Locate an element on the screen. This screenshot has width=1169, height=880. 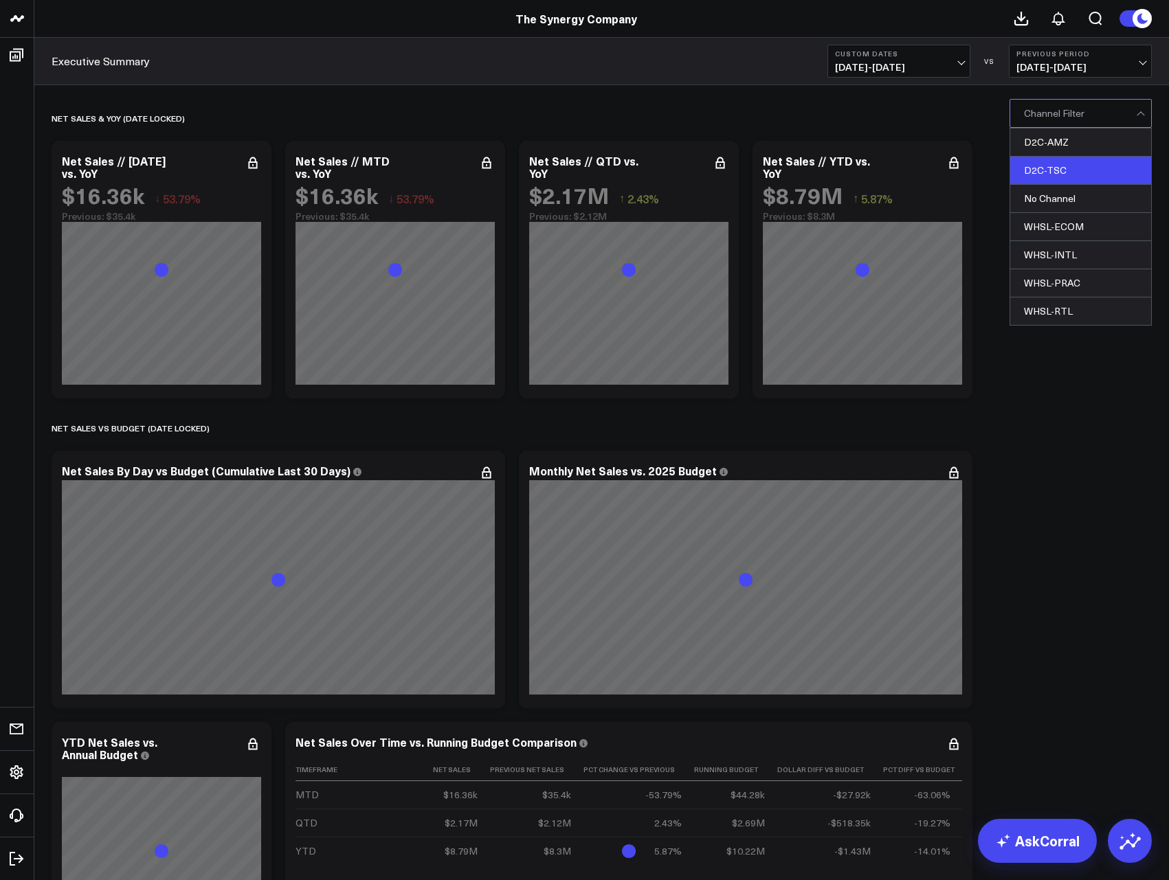
div: QTD is located at coordinates (306, 823).